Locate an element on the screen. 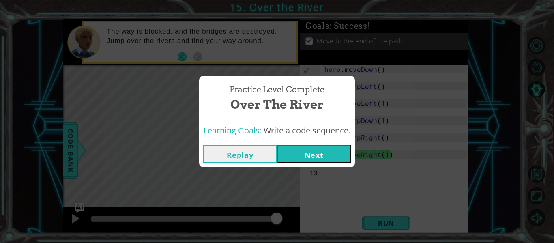 The width and height of the screenshot is (554, 243). span: Learning Goals: is located at coordinates (232, 130).